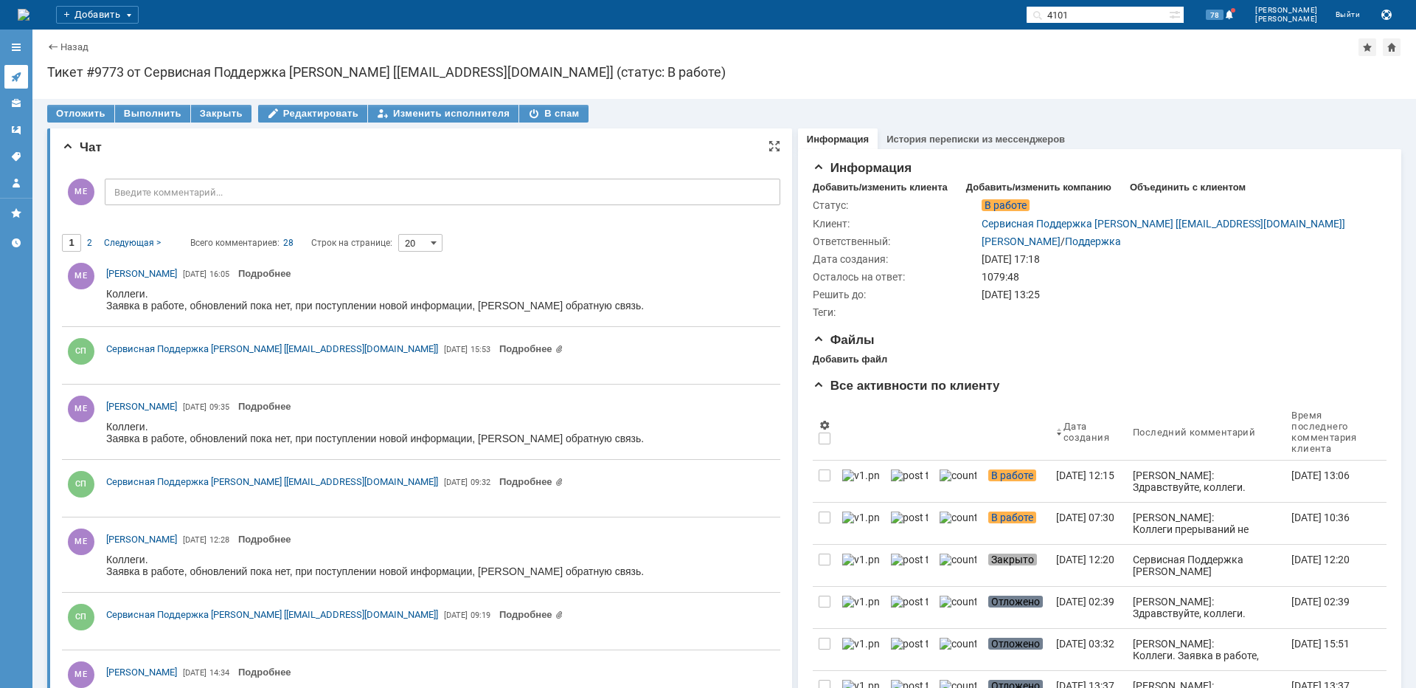 This screenshot has height=688, width=1416. I want to click on span: В работе, so click(1012, 475).